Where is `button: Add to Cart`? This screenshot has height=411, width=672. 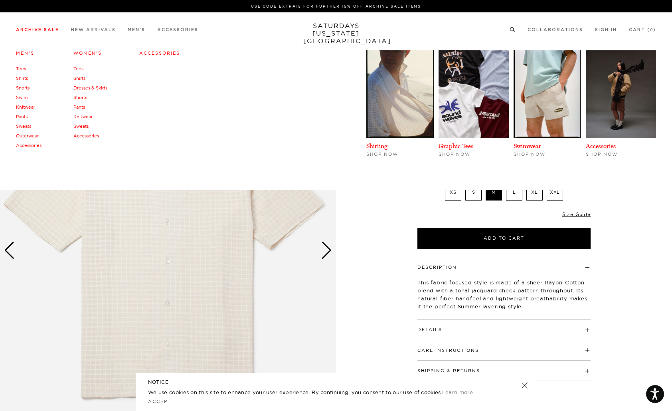 button: Add to Cart is located at coordinates (504, 238).